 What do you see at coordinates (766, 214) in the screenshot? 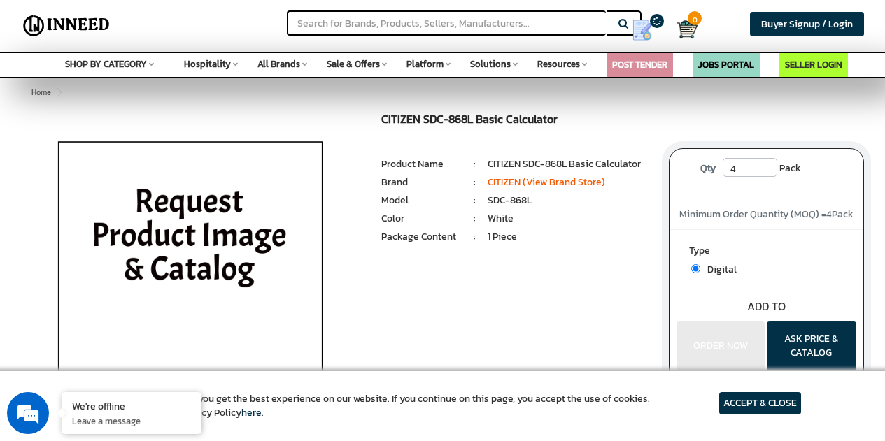
I see `span: Minimum Order Quantity (MOQ) = Pack` at bounding box center [766, 214].